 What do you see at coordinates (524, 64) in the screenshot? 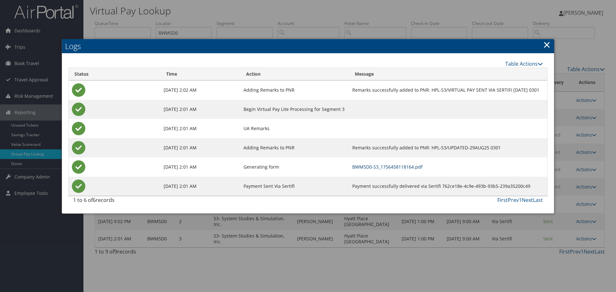
I see `a: Table Actions` at bounding box center [524, 64].